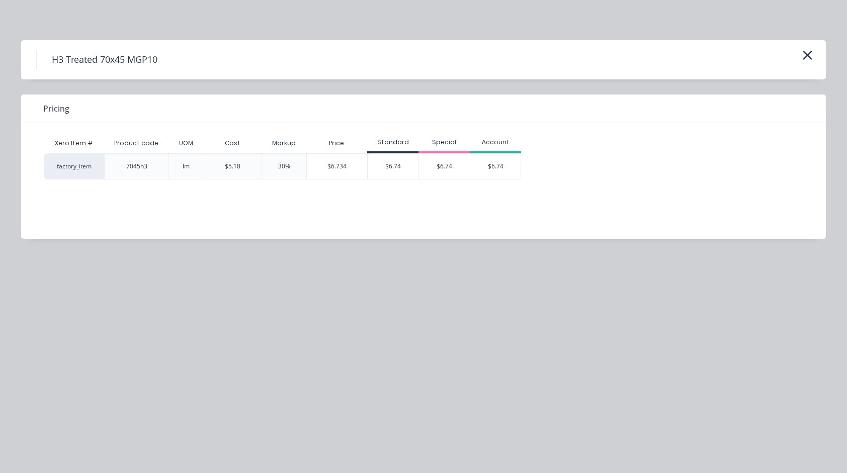  I want to click on div: 7045h3, so click(137, 166).